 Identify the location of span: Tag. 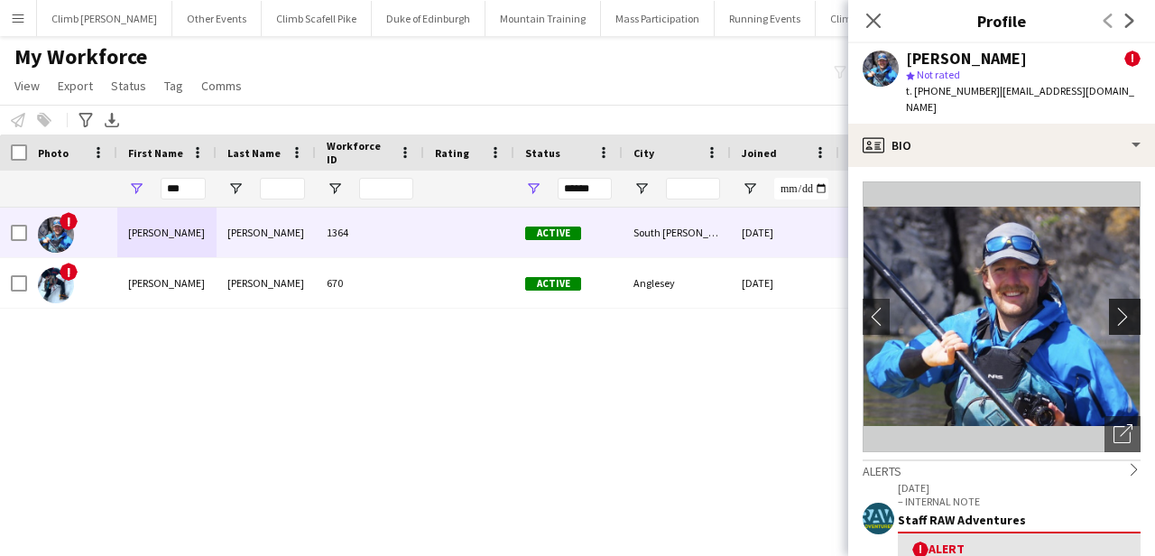
(173, 86).